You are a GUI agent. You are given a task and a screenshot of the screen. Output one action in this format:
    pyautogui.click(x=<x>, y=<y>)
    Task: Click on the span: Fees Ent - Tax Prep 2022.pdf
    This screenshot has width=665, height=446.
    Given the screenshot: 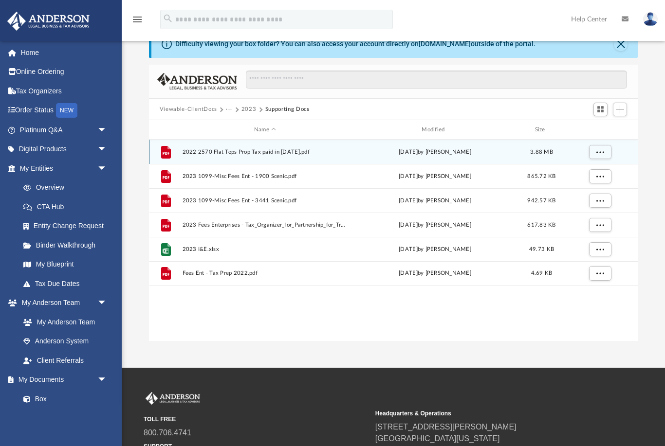 What is the action you would take?
    pyautogui.click(x=265, y=274)
    